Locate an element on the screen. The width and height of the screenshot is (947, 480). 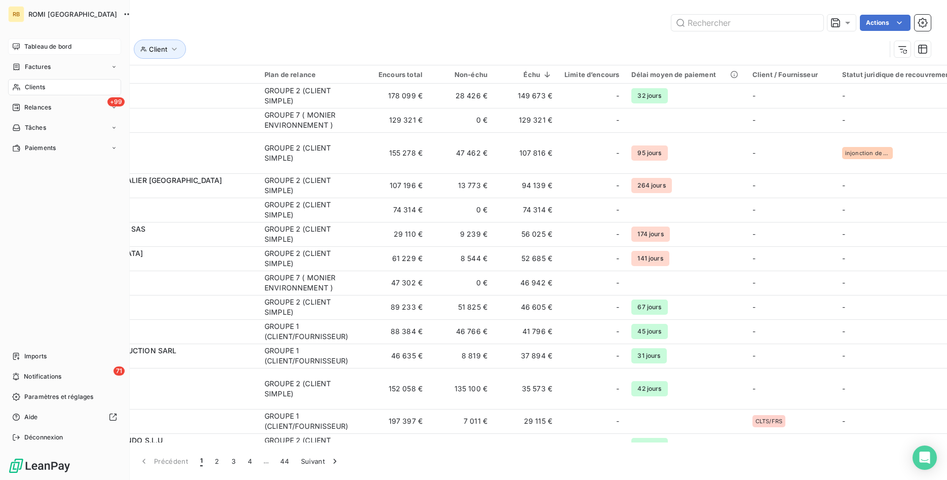
td: 46 955 € is located at coordinates (396, 446).